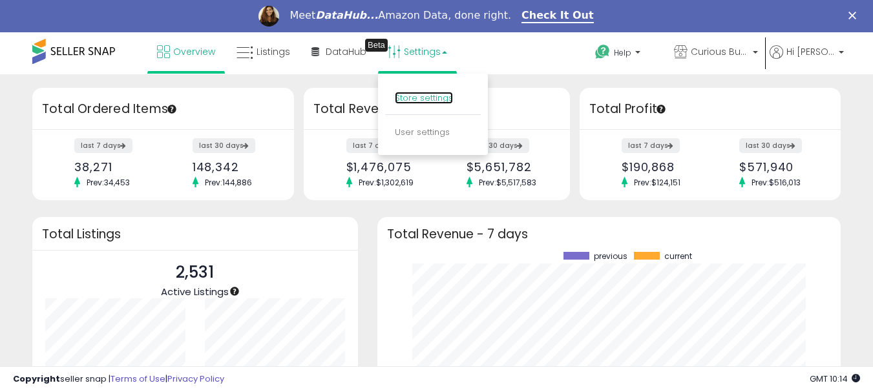 The height and width of the screenshot is (392, 873). What do you see at coordinates (273, 52) in the screenshot?
I see `span: Listings` at bounding box center [273, 52].